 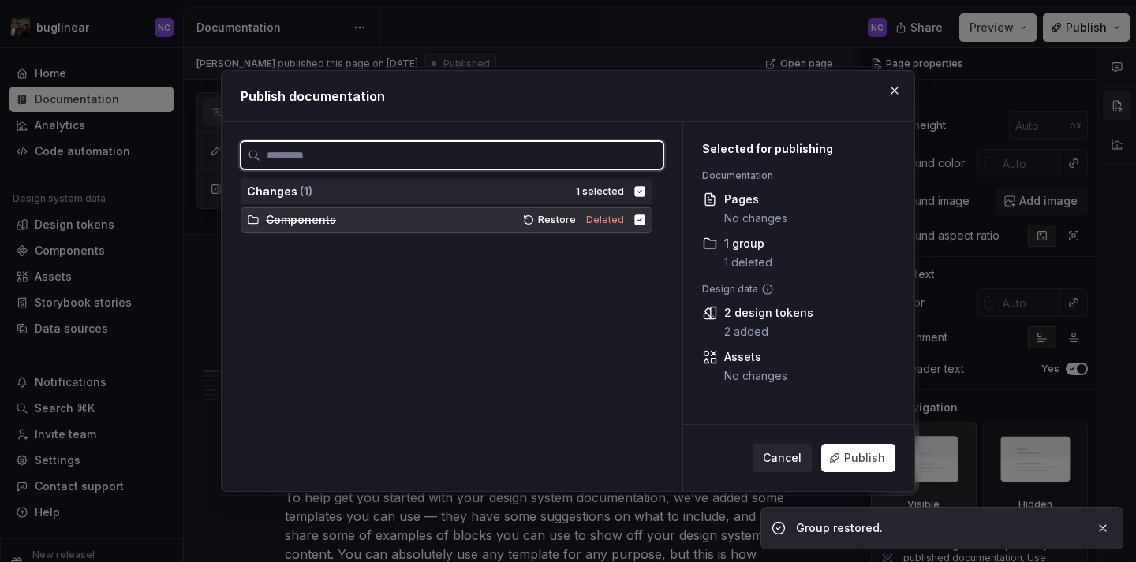 What do you see at coordinates (858, 458) in the screenshot?
I see `button: Publish` at bounding box center [858, 458].